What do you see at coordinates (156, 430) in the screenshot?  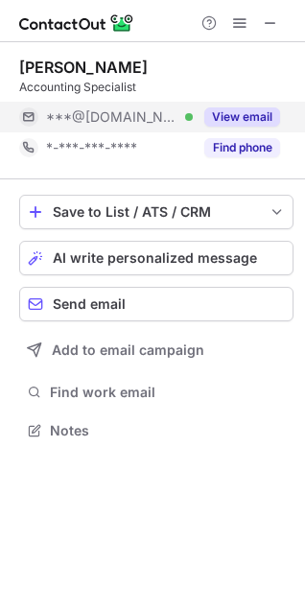 I see `button: Notes` at bounding box center [156, 430].